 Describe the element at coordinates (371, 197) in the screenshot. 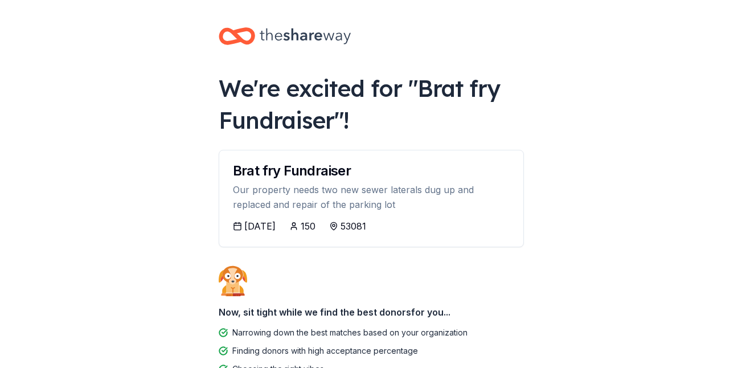

I see `div: Our property needs two new sewer laterals dug up and replaced and repair of the parking lot` at that location.